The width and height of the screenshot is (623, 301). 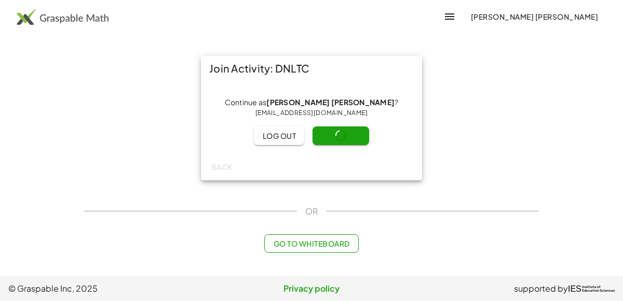 What do you see at coordinates (279, 136) in the screenshot?
I see `span: Log out` at bounding box center [279, 136].